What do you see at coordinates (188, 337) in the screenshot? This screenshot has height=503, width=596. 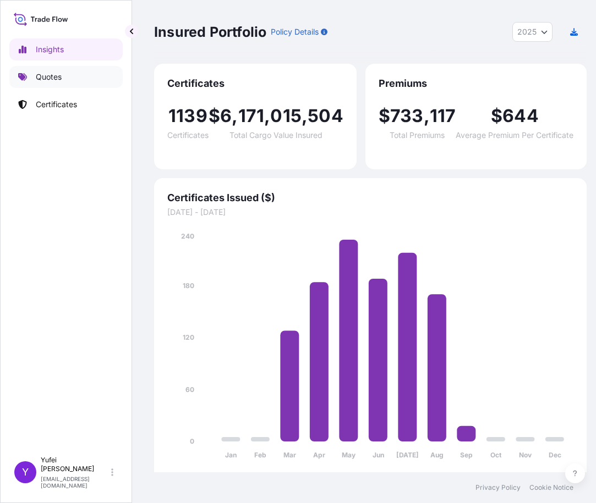 I see `tspan: 120` at bounding box center [188, 337].